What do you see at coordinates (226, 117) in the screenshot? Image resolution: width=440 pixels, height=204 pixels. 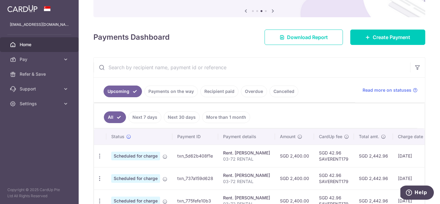 I see `a: More than 1 month` at bounding box center [226, 117].